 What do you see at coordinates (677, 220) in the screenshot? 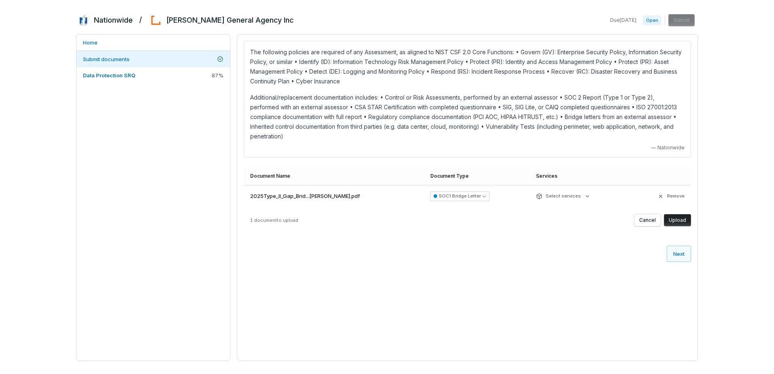
I see `button: Upload` at bounding box center [677, 220].